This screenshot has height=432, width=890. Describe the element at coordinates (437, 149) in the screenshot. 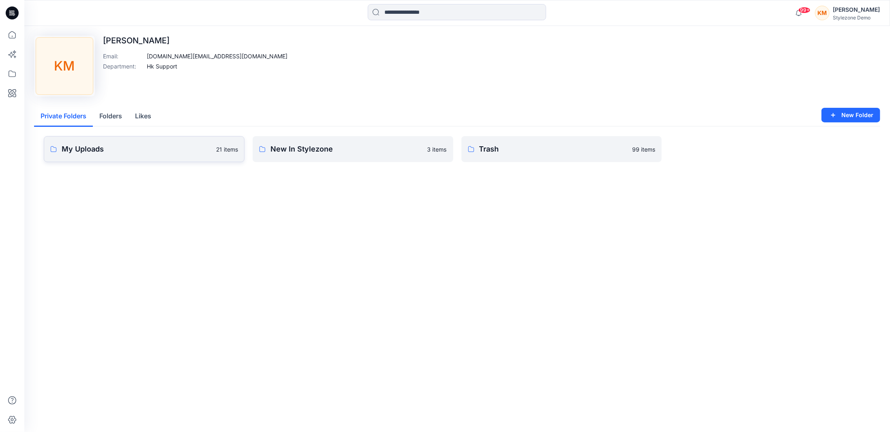

I see `p: 3 items` at that location.